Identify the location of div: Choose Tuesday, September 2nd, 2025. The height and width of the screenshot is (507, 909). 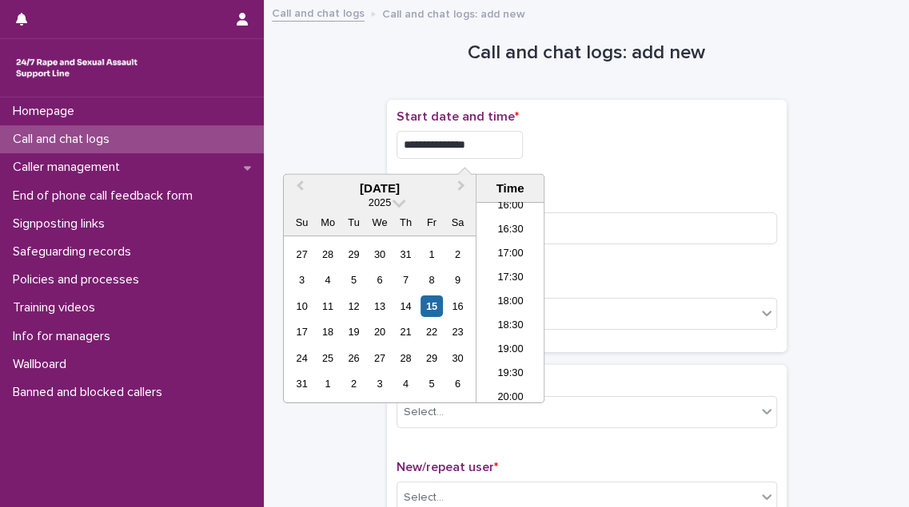
(353, 384).